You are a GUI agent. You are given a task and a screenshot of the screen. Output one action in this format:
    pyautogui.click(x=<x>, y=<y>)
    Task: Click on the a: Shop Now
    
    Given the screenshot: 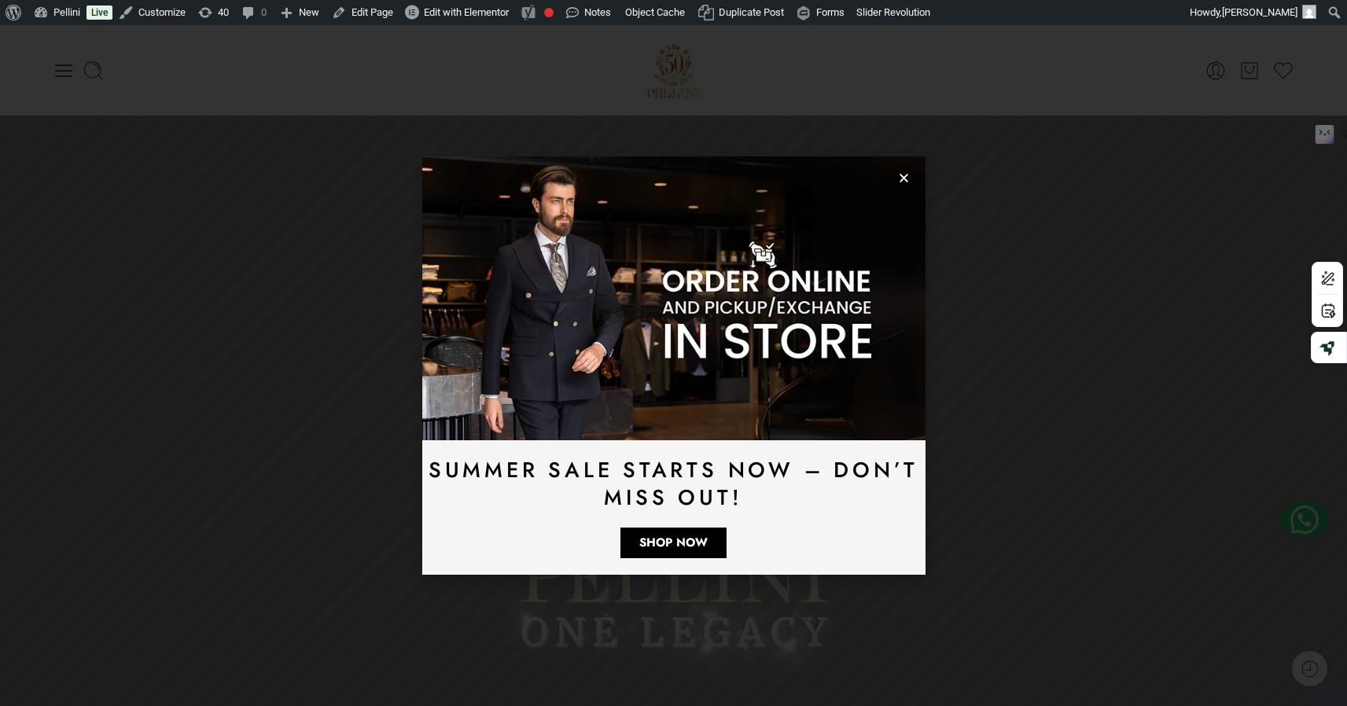 What is the action you would take?
    pyautogui.click(x=673, y=542)
    